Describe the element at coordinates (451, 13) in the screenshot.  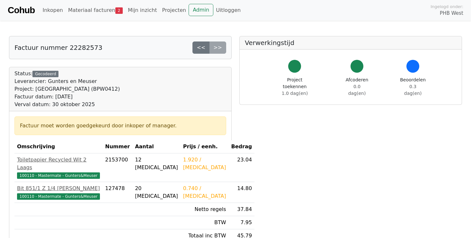
I see `span: PHB West` at that location.